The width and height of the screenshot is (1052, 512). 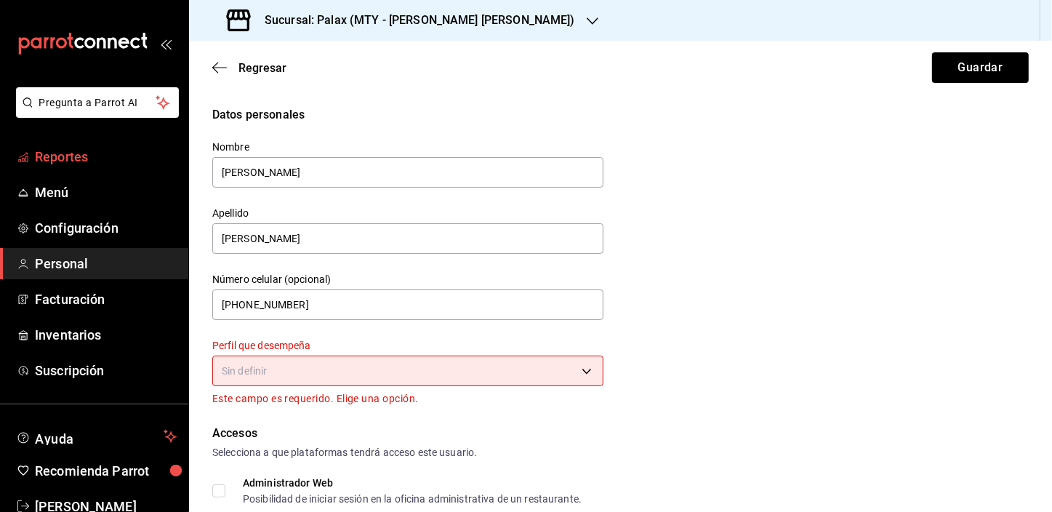 I want to click on span: Suscripción, so click(x=105, y=370).